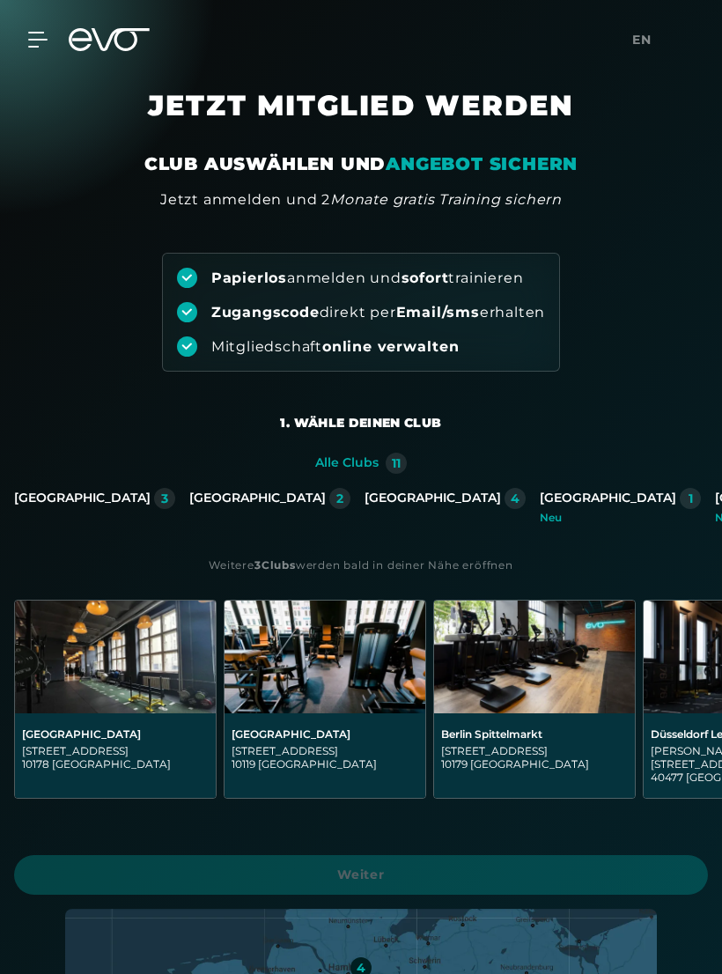  I want to click on strong: Clubs, so click(278, 565).